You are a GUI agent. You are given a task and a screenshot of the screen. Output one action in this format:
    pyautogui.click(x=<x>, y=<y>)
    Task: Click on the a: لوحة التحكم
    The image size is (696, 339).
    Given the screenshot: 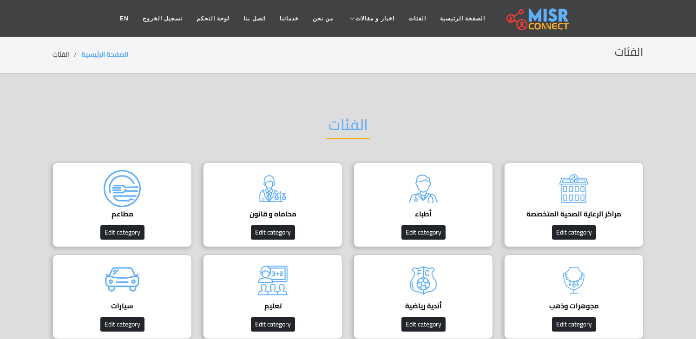 What is the action you would take?
    pyautogui.click(x=213, y=19)
    